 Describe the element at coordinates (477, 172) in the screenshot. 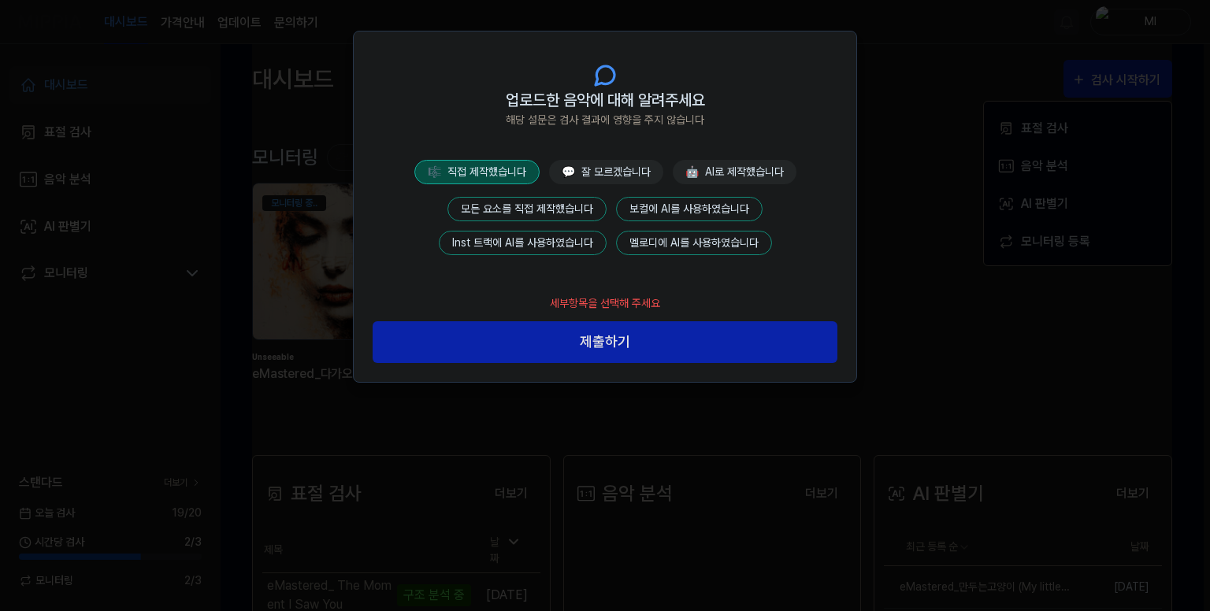

I see `button: 🎼직접 제작했습니다` at that location.